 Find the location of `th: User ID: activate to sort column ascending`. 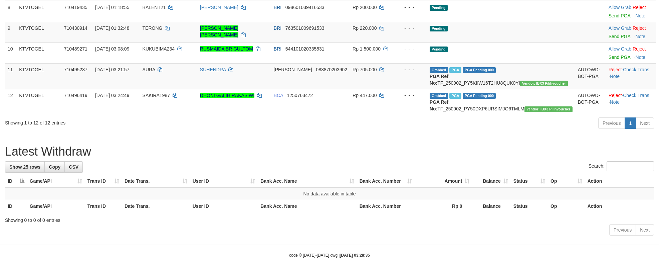

th: User ID: activate to sort column ascending is located at coordinates (224, 181).